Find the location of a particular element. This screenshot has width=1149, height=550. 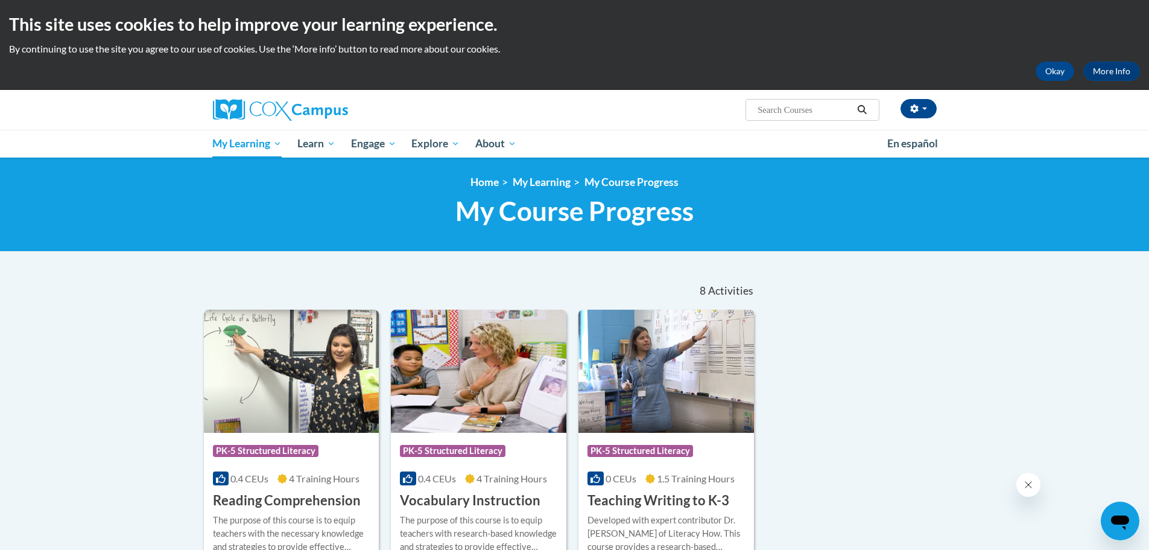

a: Explore is located at coordinates (436, 144).